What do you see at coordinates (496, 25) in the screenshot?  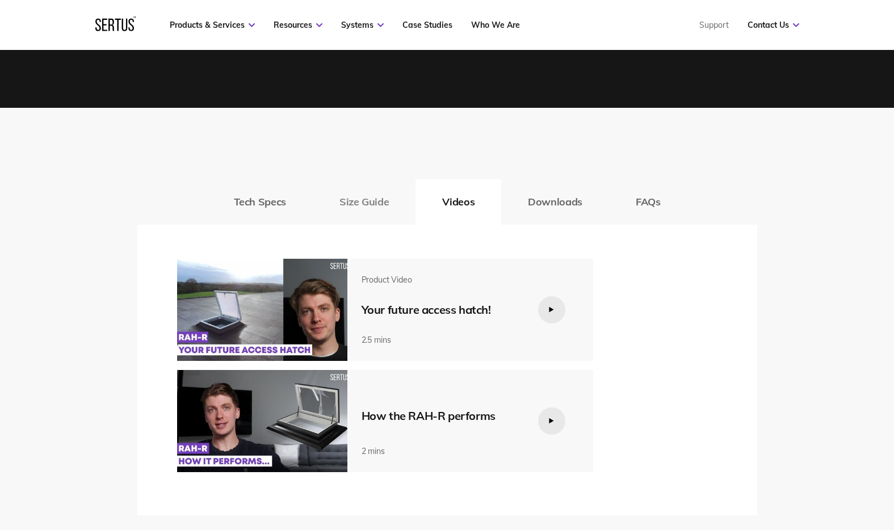 I see `a: Who We Are` at bounding box center [496, 25].